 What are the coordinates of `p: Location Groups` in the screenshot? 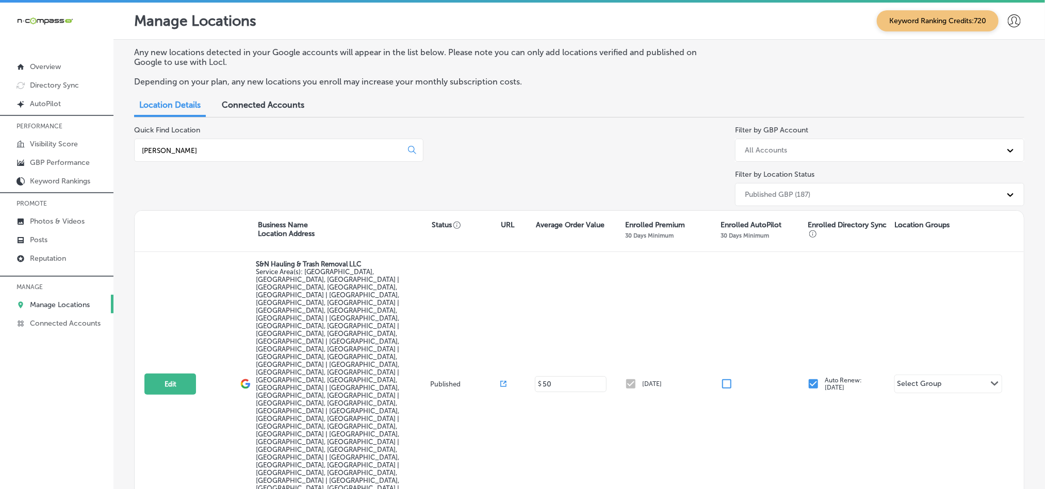 It's located at (922, 225).